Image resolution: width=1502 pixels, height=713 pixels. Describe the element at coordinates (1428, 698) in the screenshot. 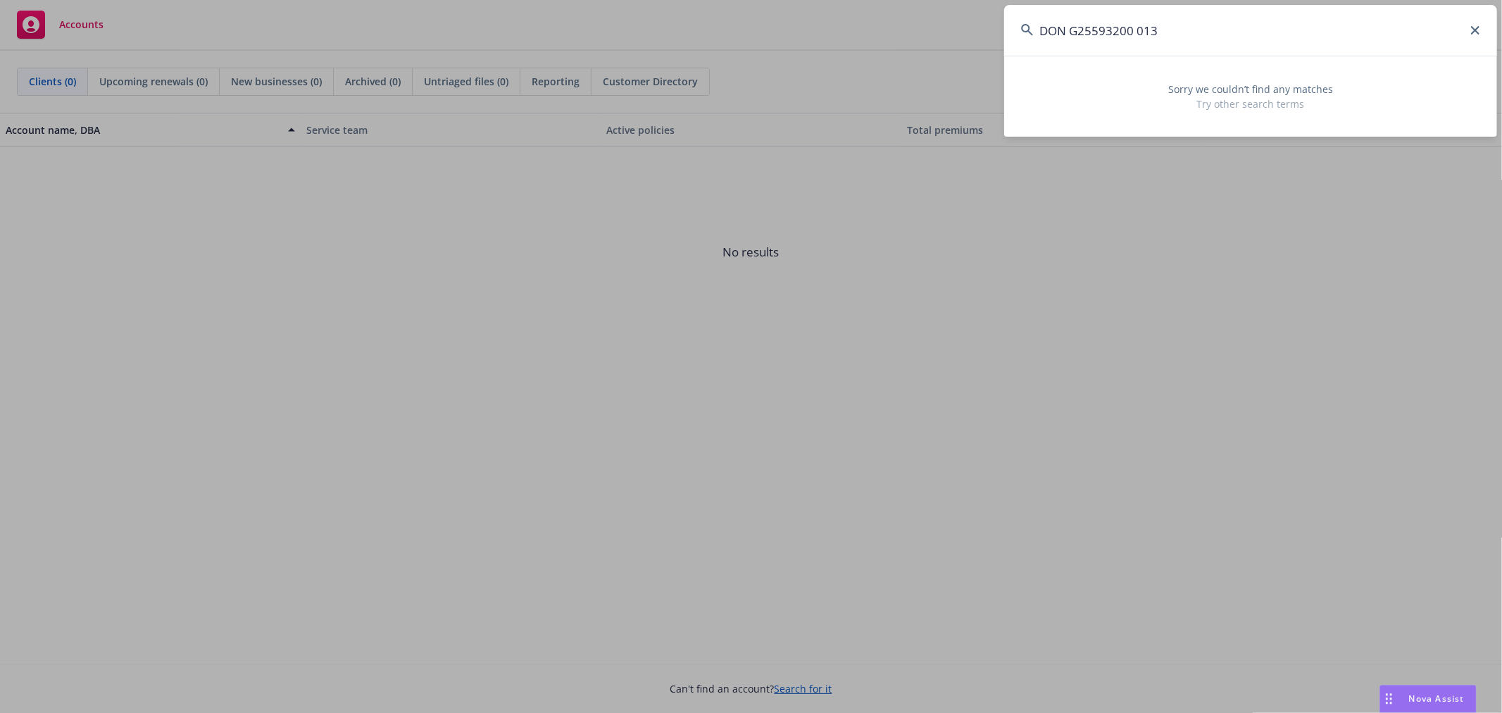

I see `button: Nova Assist` at that location.